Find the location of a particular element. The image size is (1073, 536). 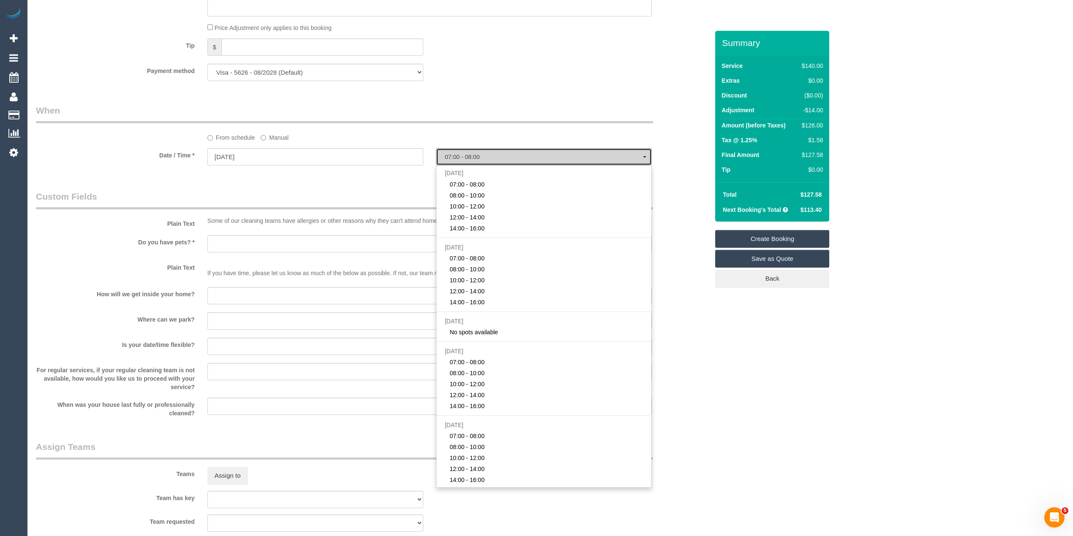

label: Teams is located at coordinates (115, 473).